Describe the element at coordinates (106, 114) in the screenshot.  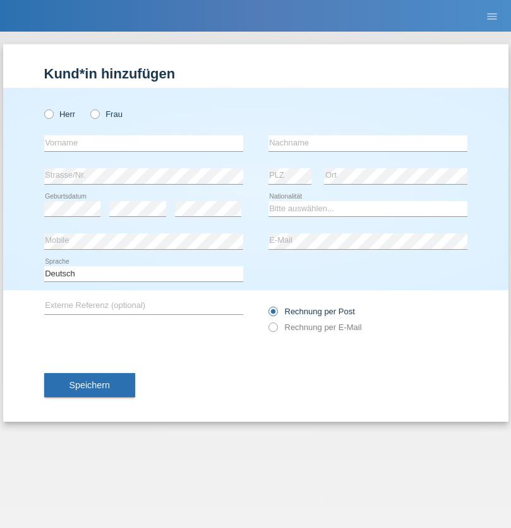
I see `label: Frau` at that location.